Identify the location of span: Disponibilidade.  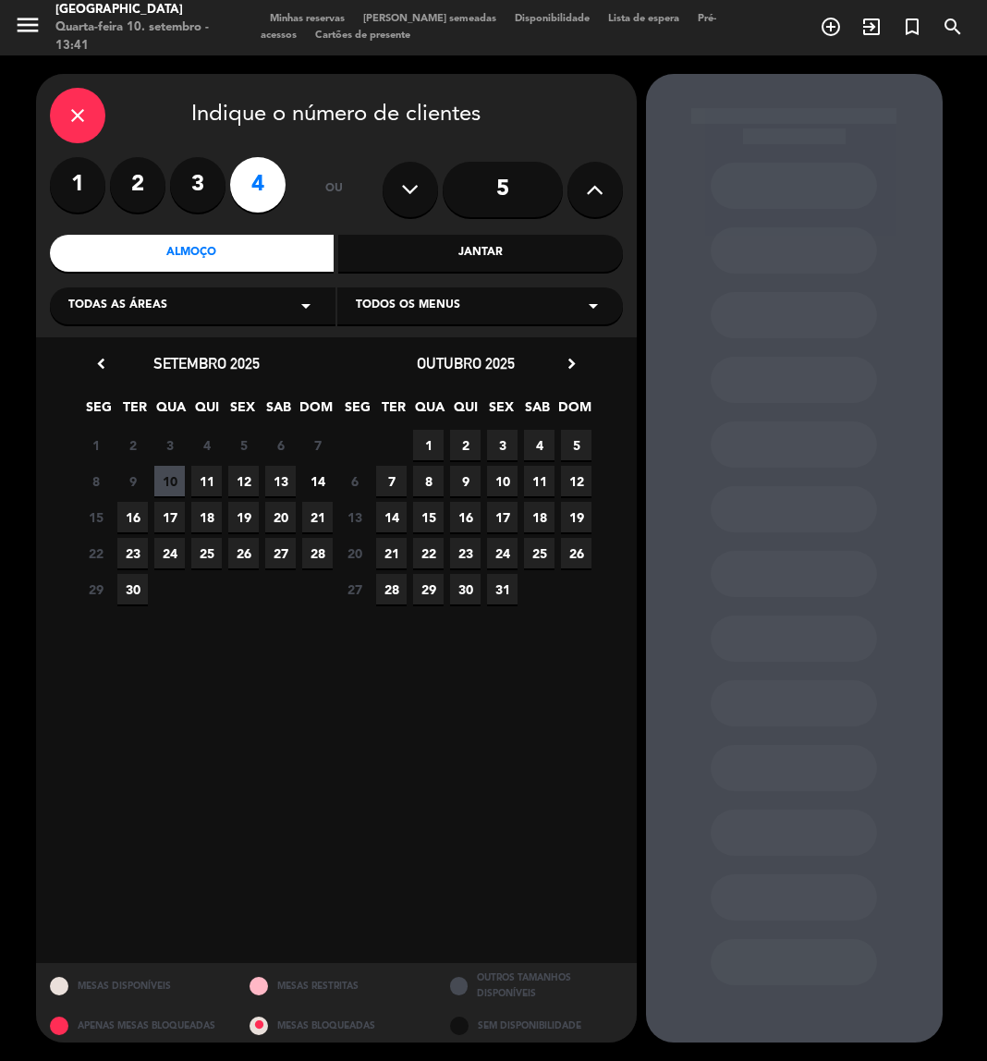
(552, 18).